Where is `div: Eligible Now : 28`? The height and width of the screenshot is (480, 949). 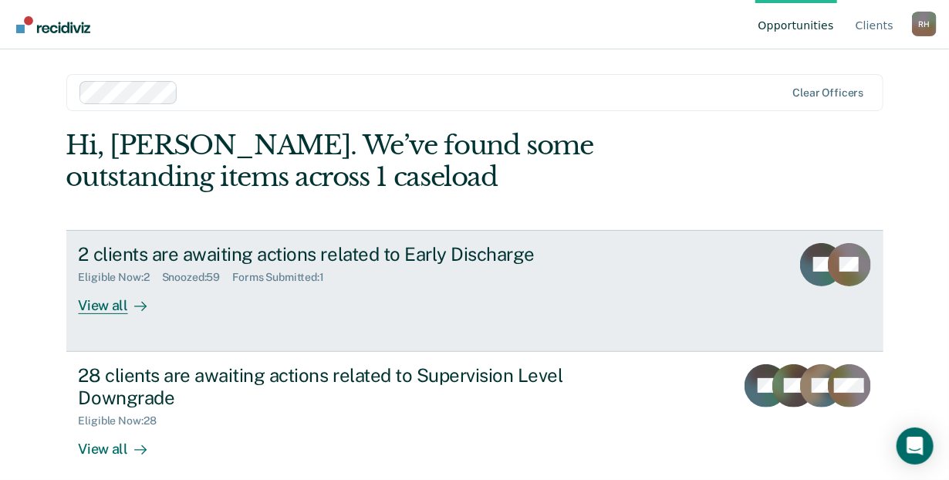 div: Eligible Now : 28 is located at coordinates (123, 420).